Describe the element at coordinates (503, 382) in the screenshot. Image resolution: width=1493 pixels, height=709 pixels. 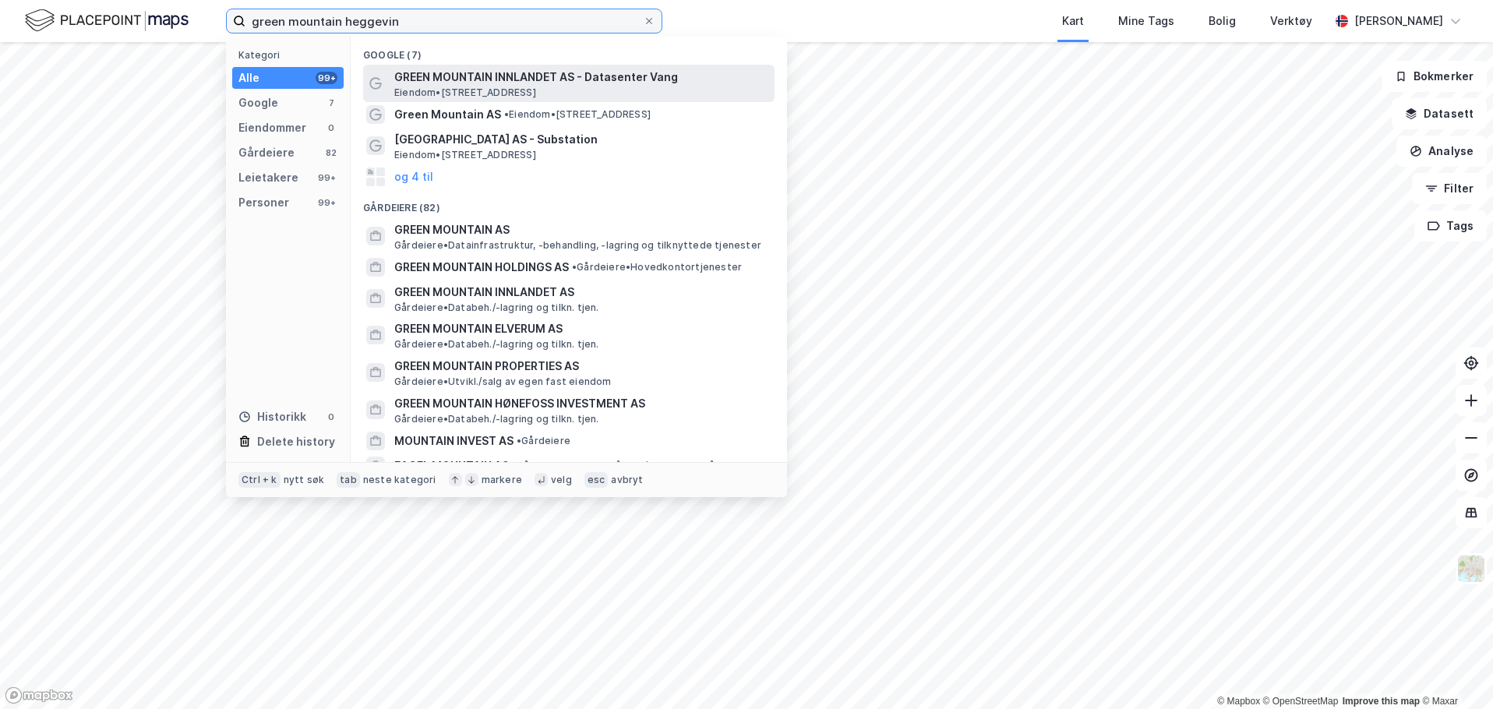
I see `span: Gårdeiere • Utvikl./salg av egen fast eiendom` at that location.